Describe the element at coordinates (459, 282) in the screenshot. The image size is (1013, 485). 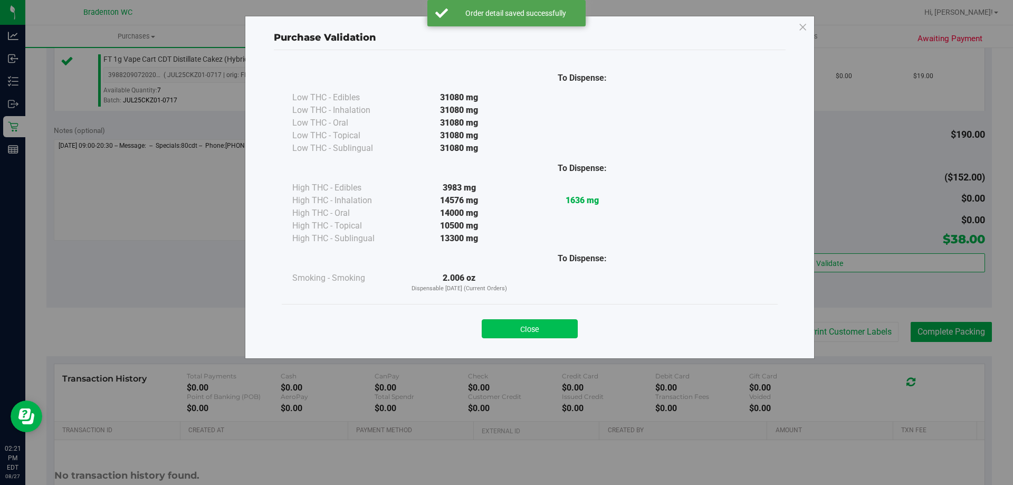
I see `div: 2.006 oz` at that location.